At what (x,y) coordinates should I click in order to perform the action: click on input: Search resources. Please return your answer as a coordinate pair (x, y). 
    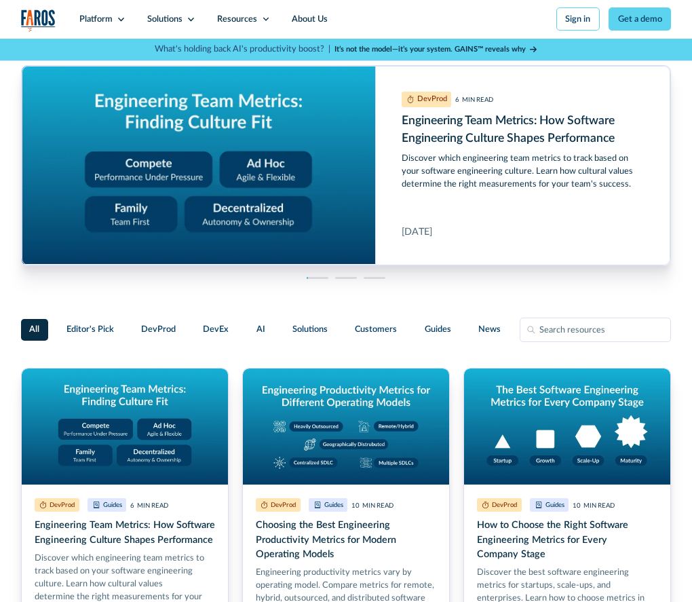
    Looking at the image, I should click on (596, 329).